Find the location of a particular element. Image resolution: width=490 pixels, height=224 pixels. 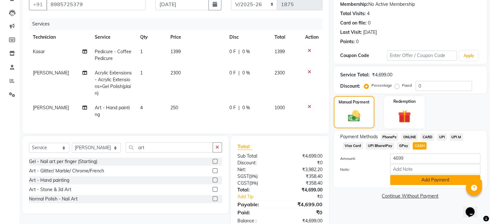

label: Redemption is located at coordinates (404, 101).